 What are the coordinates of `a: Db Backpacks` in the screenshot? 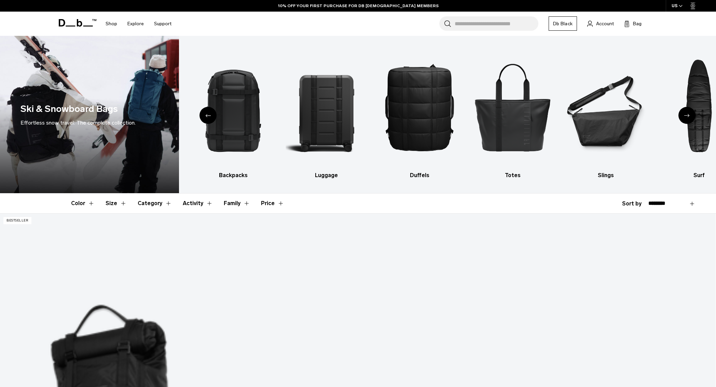 It's located at (233, 113).